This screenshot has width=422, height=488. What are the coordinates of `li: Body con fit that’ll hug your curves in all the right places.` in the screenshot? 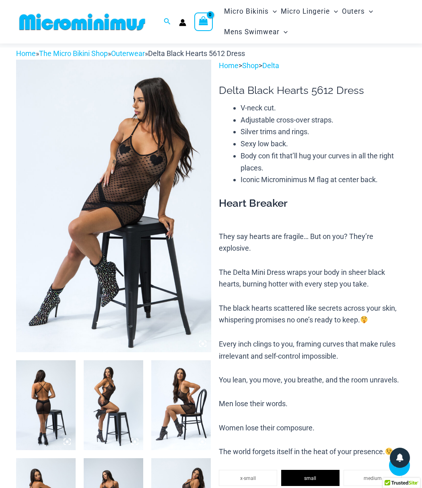 It's located at (323, 161).